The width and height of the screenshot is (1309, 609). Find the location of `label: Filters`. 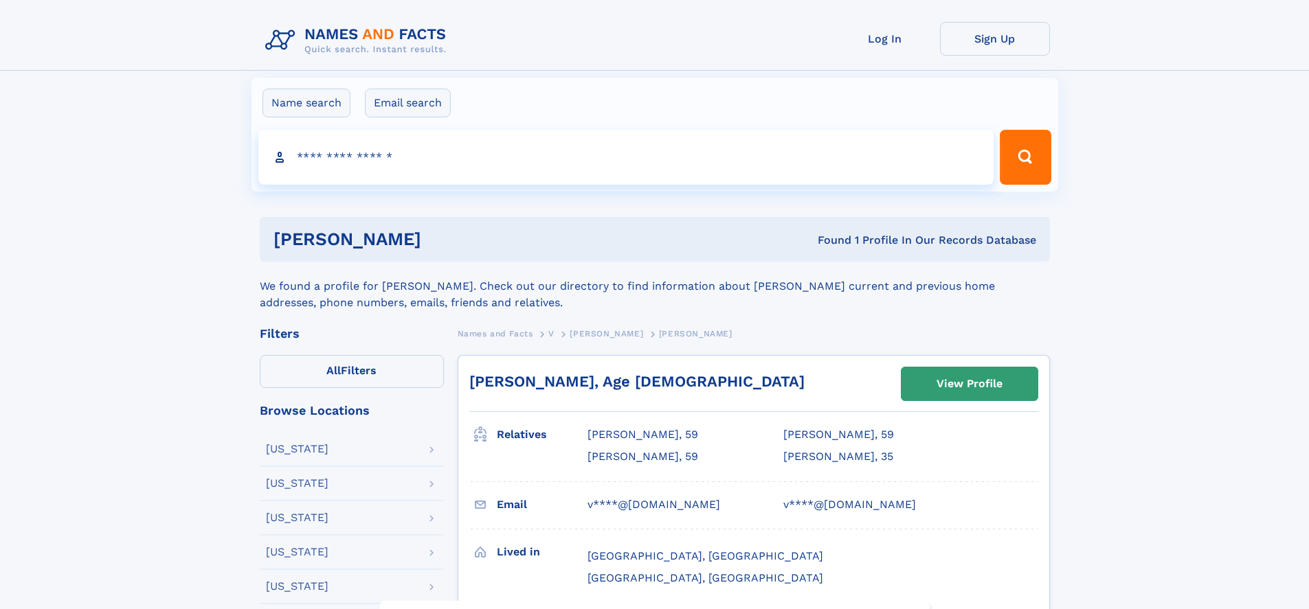

label: Filters is located at coordinates (352, 372).